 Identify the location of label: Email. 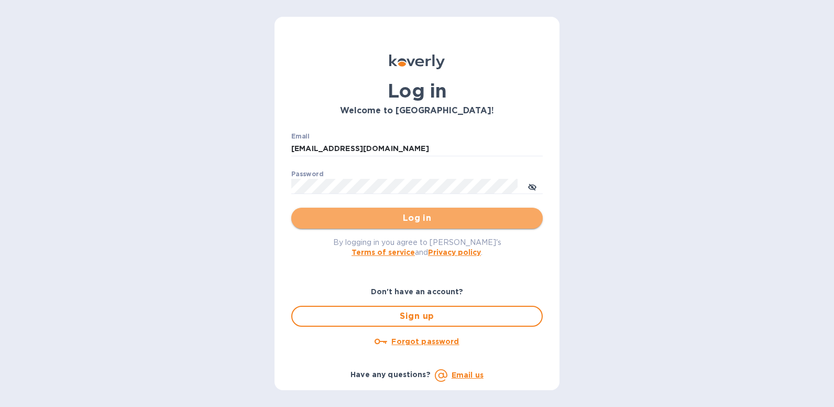
(300, 136).